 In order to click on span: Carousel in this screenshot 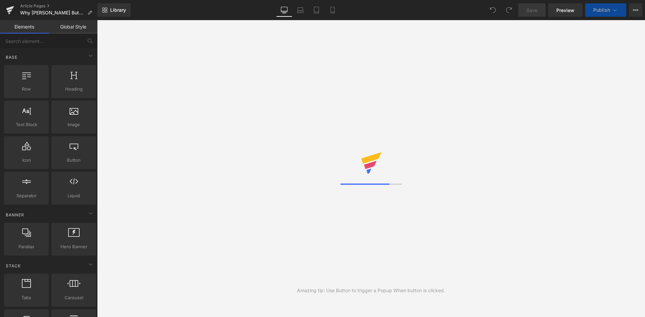, I will do `click(74, 298)`.